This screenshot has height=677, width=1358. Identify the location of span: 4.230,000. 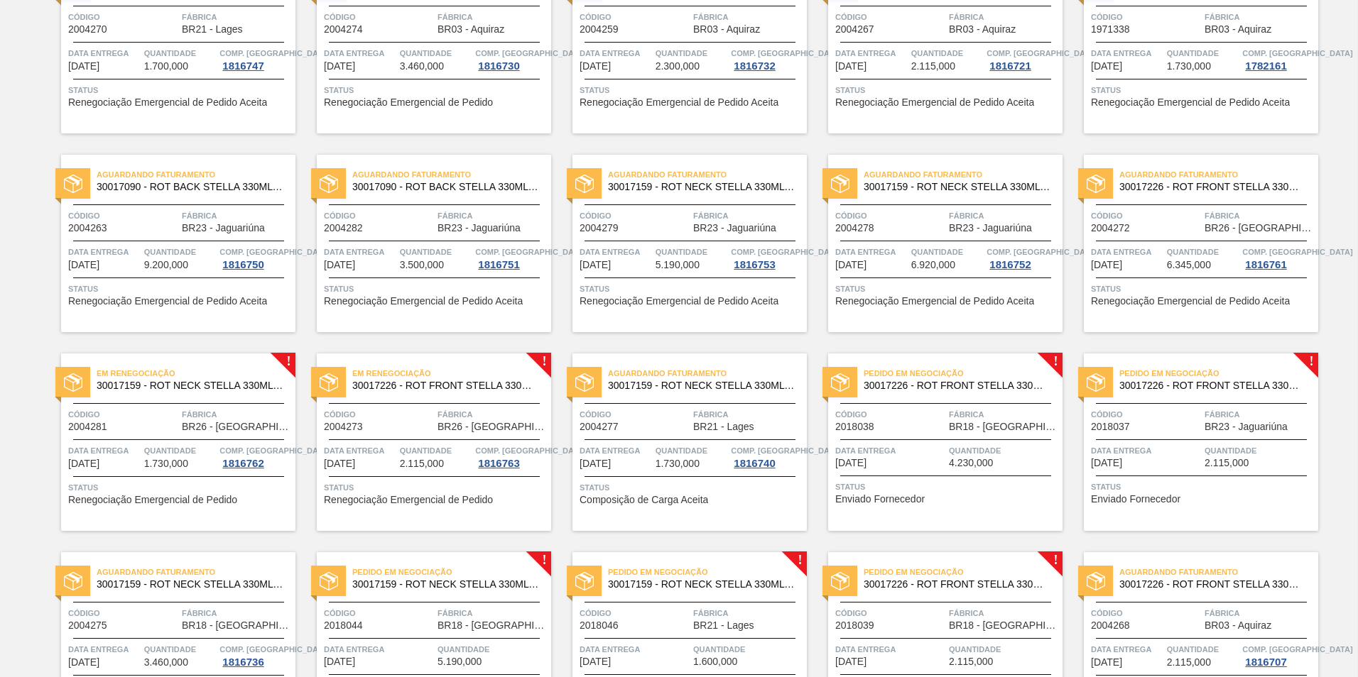
(971, 463).